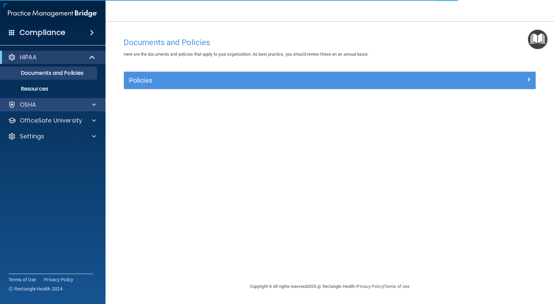  I want to click on p: OfficeSafe University, so click(51, 121).